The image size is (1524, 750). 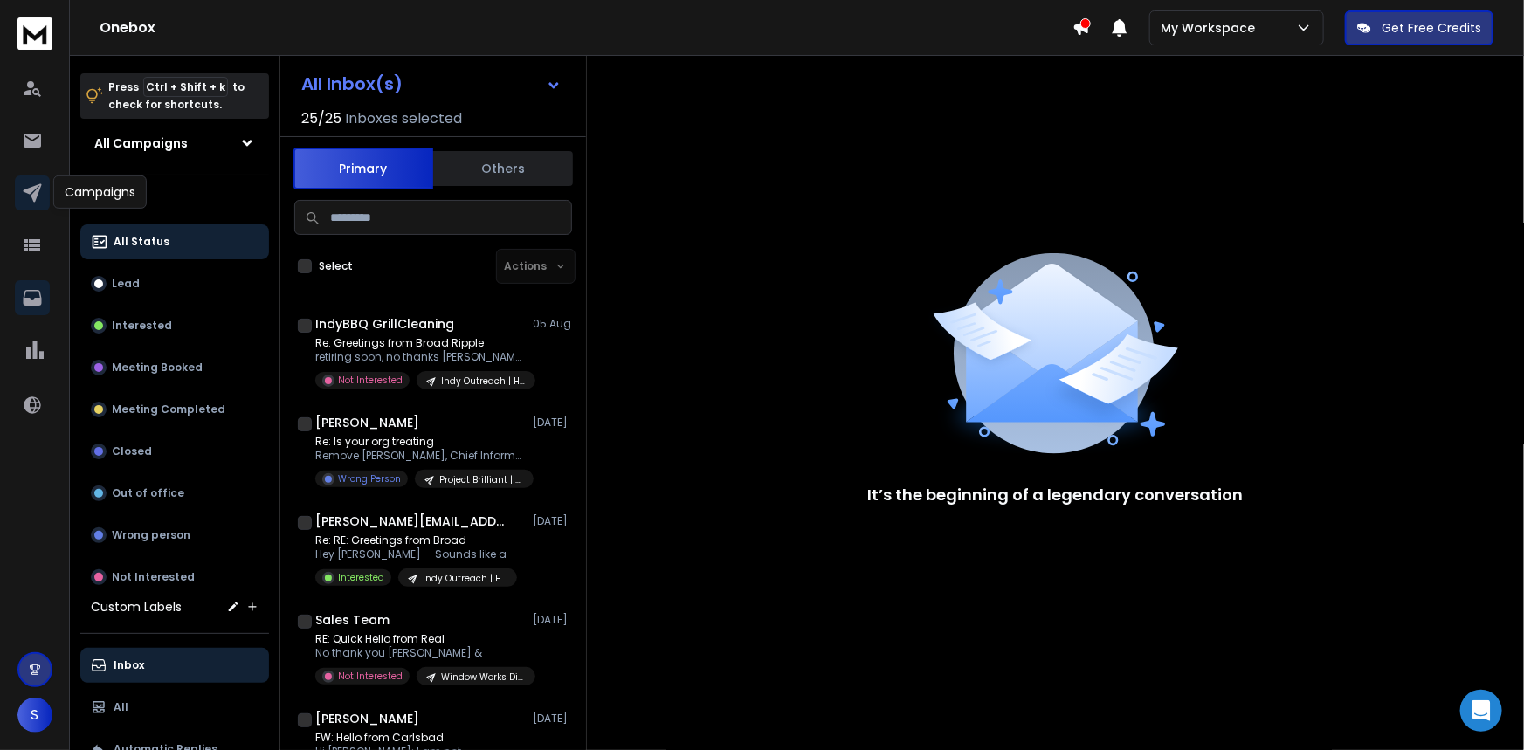 What do you see at coordinates (126, 284) in the screenshot?
I see `p: Lead` at bounding box center [126, 284].